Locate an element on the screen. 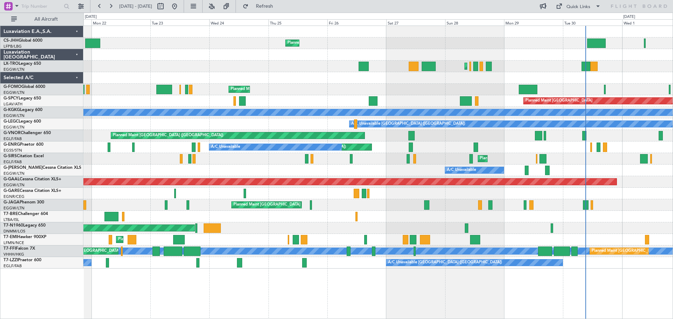 This screenshot has height=319, width=673. a: G-SPCYLegacy 650 is located at coordinates (22, 98).